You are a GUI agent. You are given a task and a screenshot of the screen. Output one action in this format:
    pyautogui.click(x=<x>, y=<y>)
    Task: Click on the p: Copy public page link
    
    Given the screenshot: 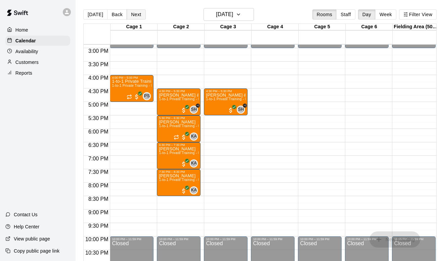 What is the action you would take?
    pyautogui.click(x=37, y=251)
    